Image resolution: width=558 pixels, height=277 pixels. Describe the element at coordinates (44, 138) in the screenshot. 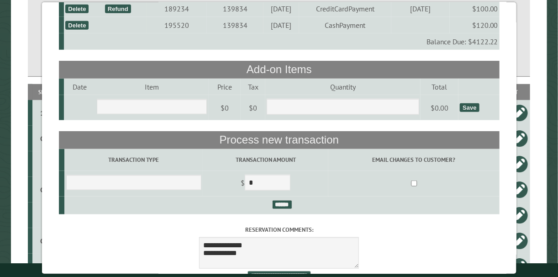

I see `div: C8` at that location.